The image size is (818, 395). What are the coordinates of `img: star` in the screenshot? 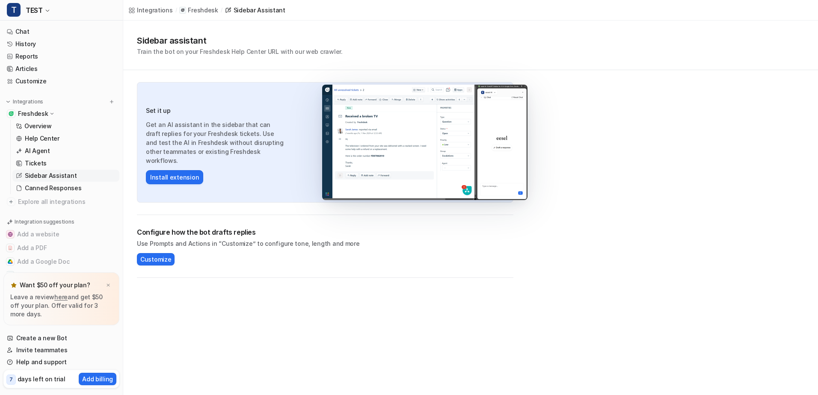 It's located at (14, 285).